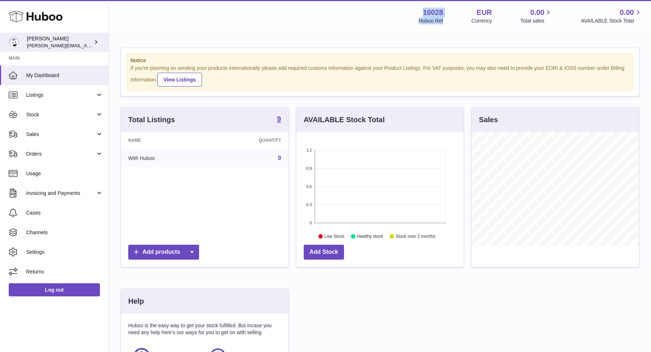 This screenshot has height=352, width=651. I want to click on span: My Dashboard, so click(65, 75).